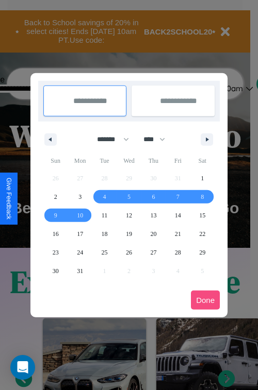 This screenshot has height=390, width=258. Describe the element at coordinates (153, 161) in the screenshot. I see `span: Thu` at that location.